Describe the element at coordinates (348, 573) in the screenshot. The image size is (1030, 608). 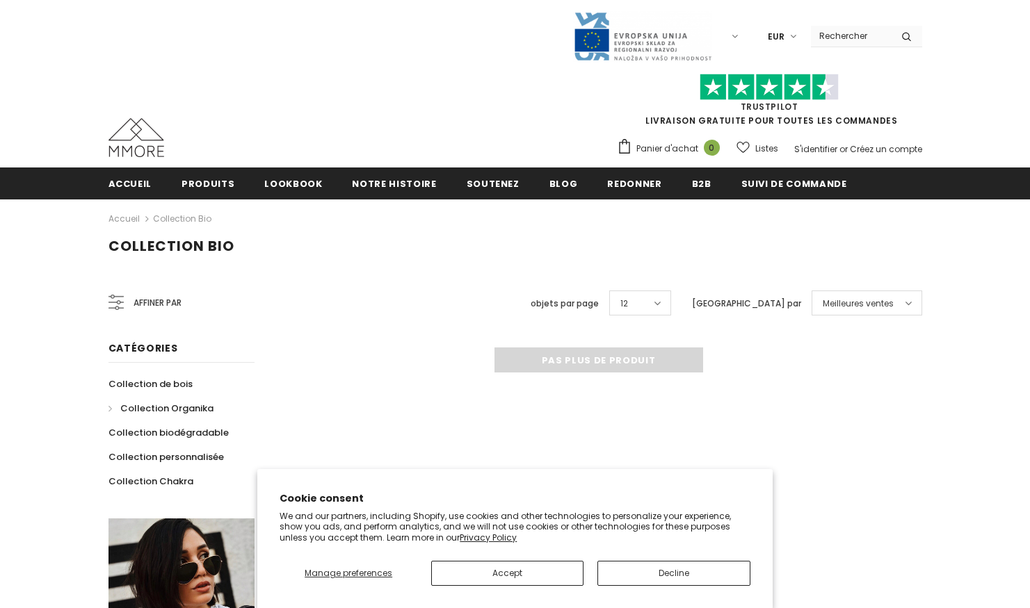
I see `span: Manage preferences` at that location.